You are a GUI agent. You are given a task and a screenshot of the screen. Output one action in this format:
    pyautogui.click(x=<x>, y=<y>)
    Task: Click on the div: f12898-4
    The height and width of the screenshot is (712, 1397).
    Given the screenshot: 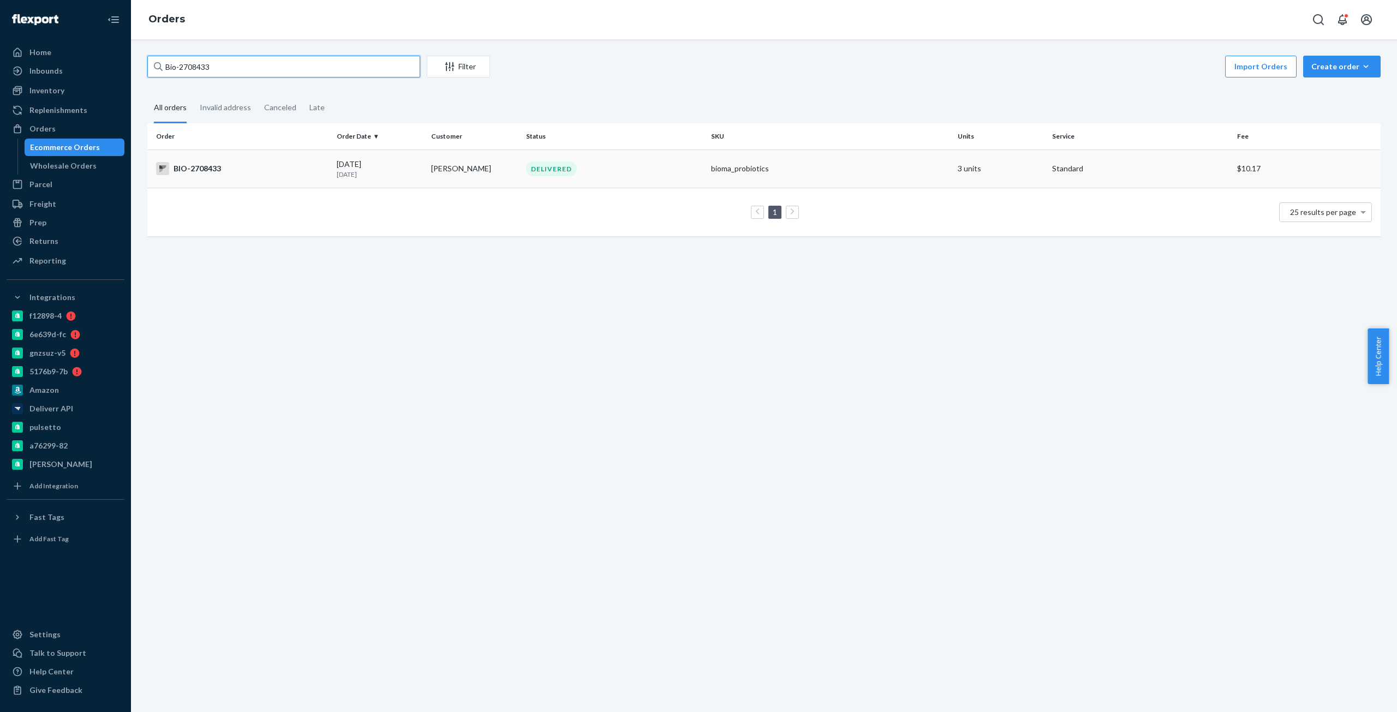 What is the action you would take?
    pyautogui.click(x=45, y=316)
    